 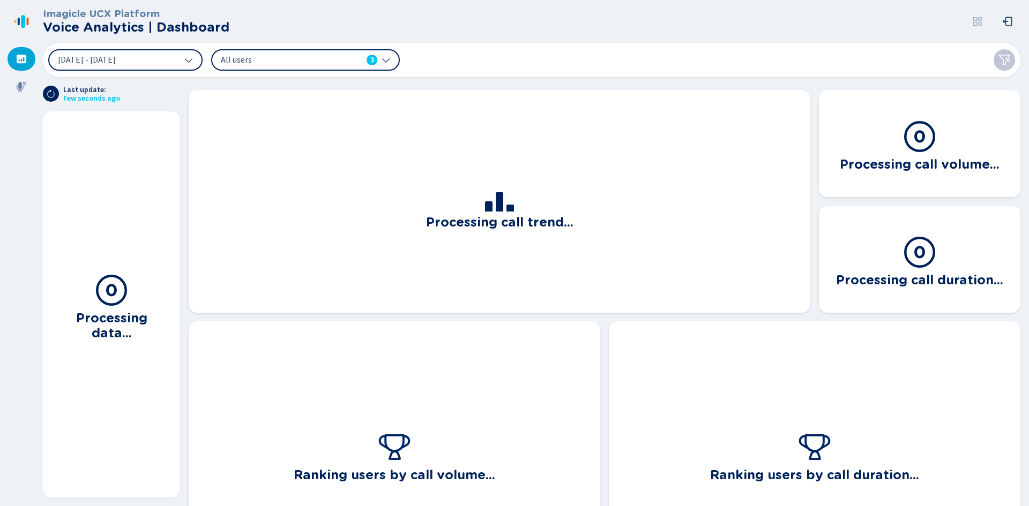 I want to click on span: All users, so click(x=282, y=60).